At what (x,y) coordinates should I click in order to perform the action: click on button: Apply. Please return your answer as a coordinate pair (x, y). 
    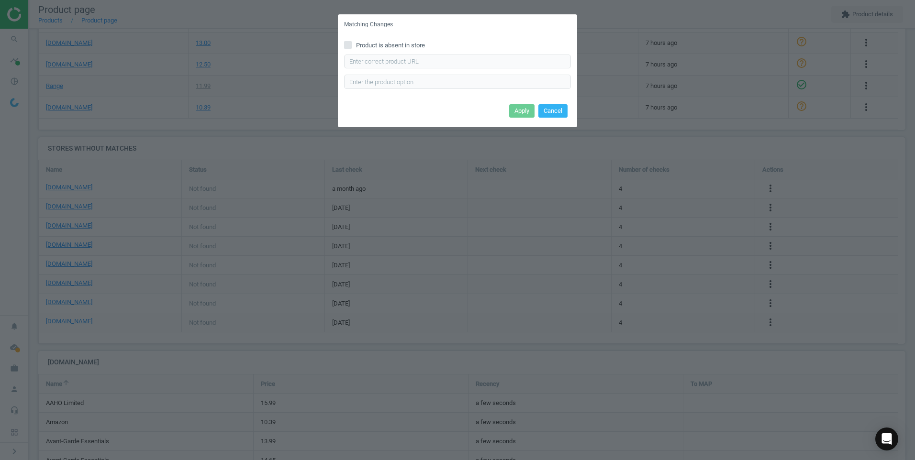
    Looking at the image, I should click on (522, 111).